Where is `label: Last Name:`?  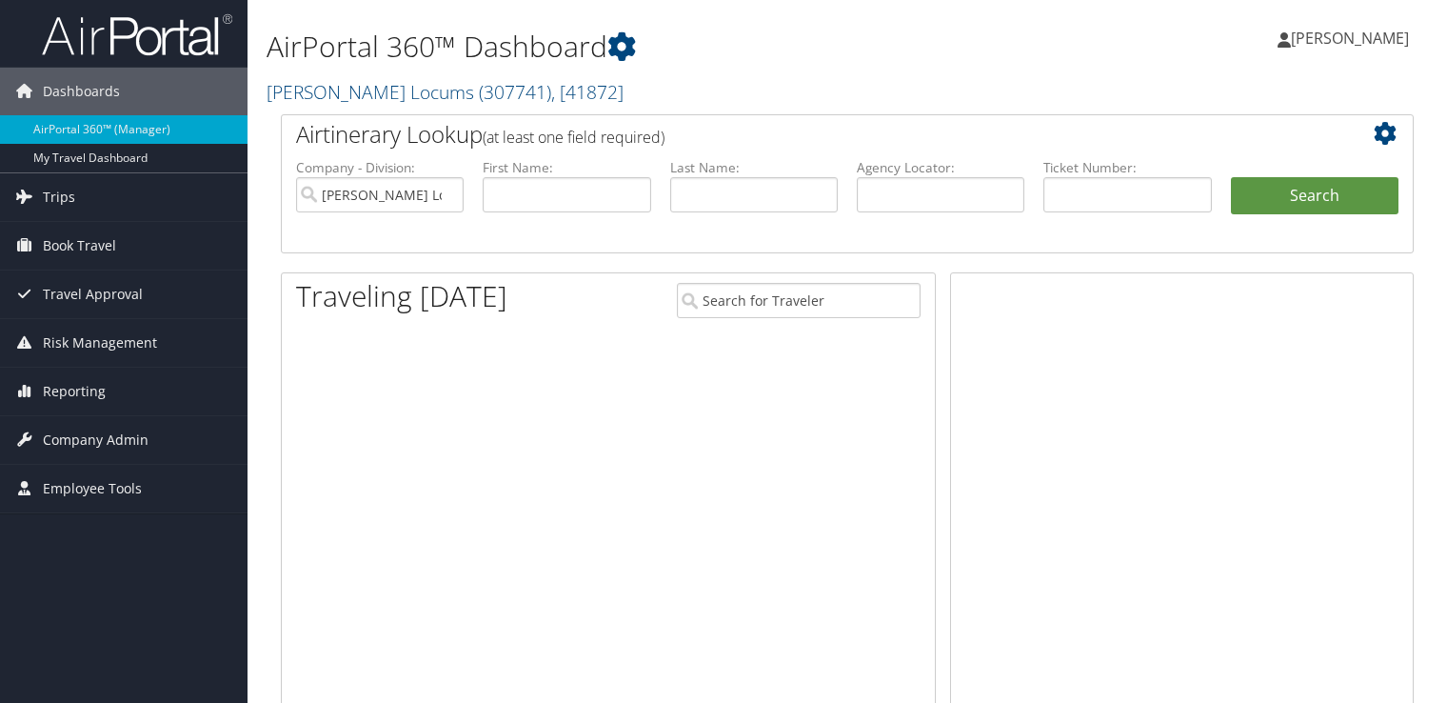
label: Last Name: is located at coordinates (754, 168).